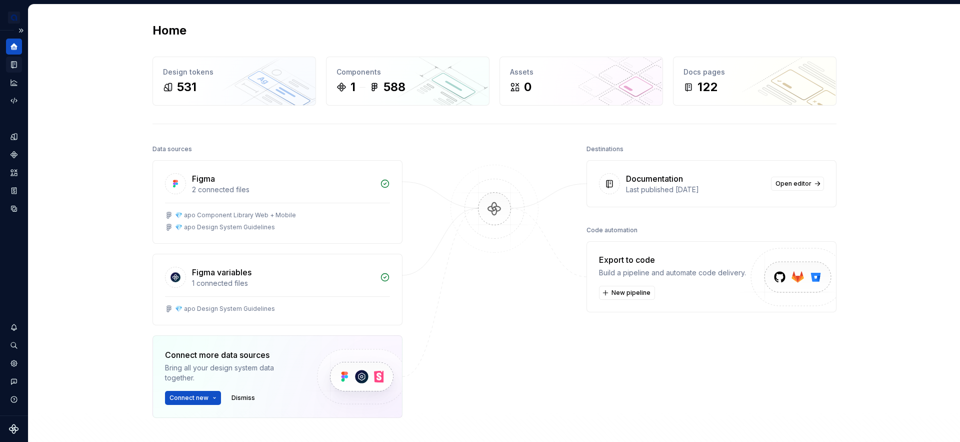  Describe the element at coordinates (14, 47) in the screenshot. I see `div: Home` at that location.